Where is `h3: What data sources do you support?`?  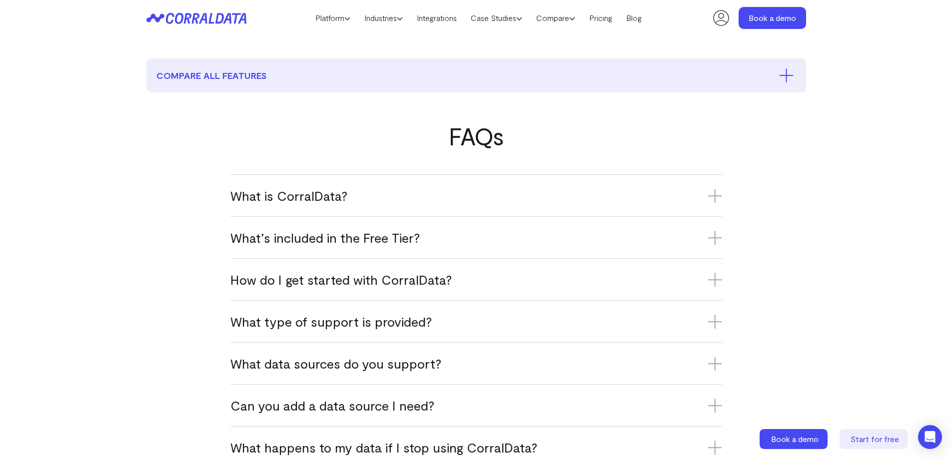
h3: What data sources do you support? is located at coordinates (476, 363).